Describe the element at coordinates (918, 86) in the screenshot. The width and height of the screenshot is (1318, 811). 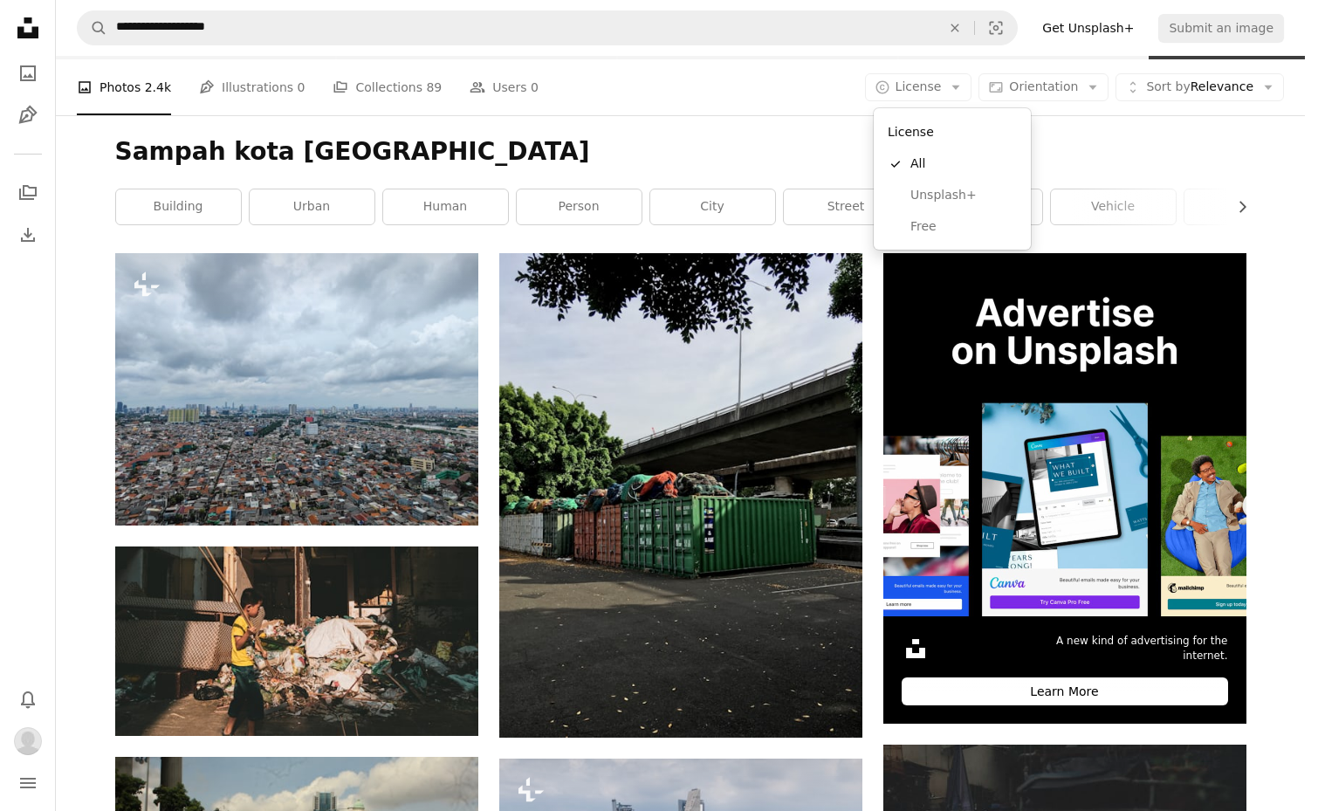
I see `span: License` at that location.